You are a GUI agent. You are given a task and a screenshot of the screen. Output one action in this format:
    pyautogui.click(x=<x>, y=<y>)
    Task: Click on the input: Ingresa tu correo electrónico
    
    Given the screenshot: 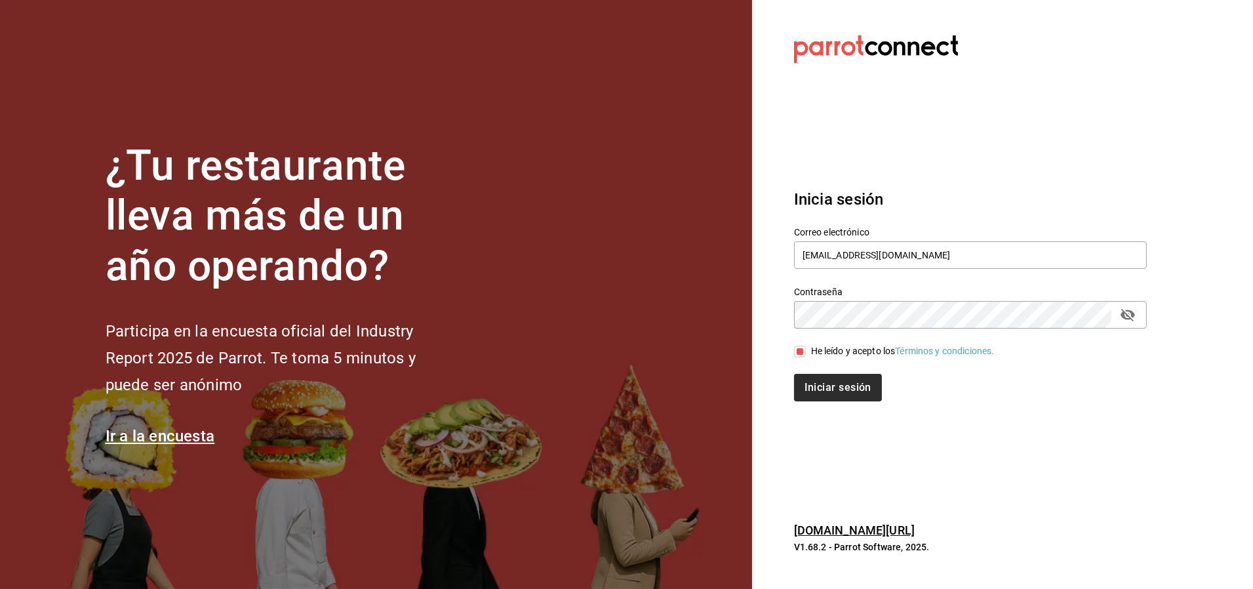 What is the action you would take?
    pyautogui.click(x=970, y=255)
    